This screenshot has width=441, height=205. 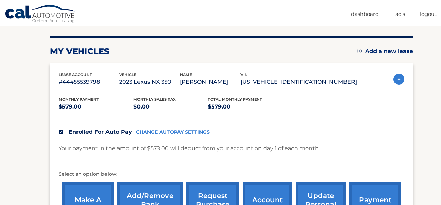 I want to click on p: 2023 Lexus NX 350, so click(x=149, y=82).